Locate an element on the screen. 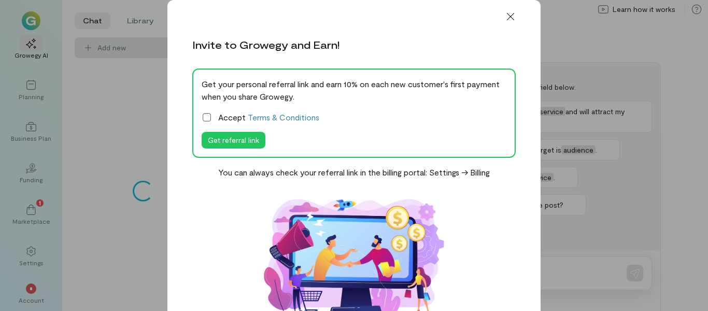 Image resolution: width=708 pixels, height=311 pixels. button: Get referral link is located at coordinates (233, 140).